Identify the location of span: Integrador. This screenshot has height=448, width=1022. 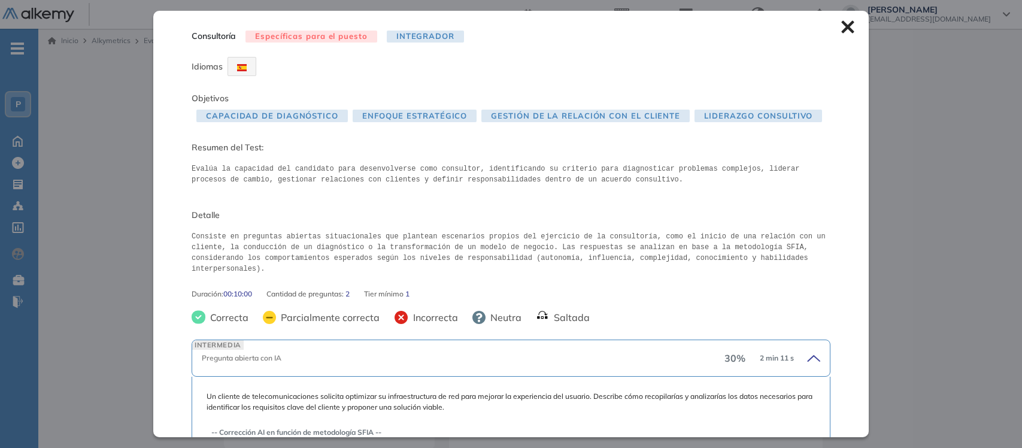
(425, 37).